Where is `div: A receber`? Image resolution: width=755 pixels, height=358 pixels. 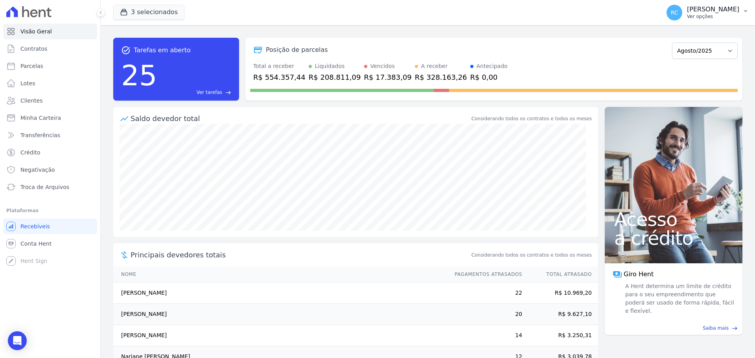 div: A receber is located at coordinates (435, 66).